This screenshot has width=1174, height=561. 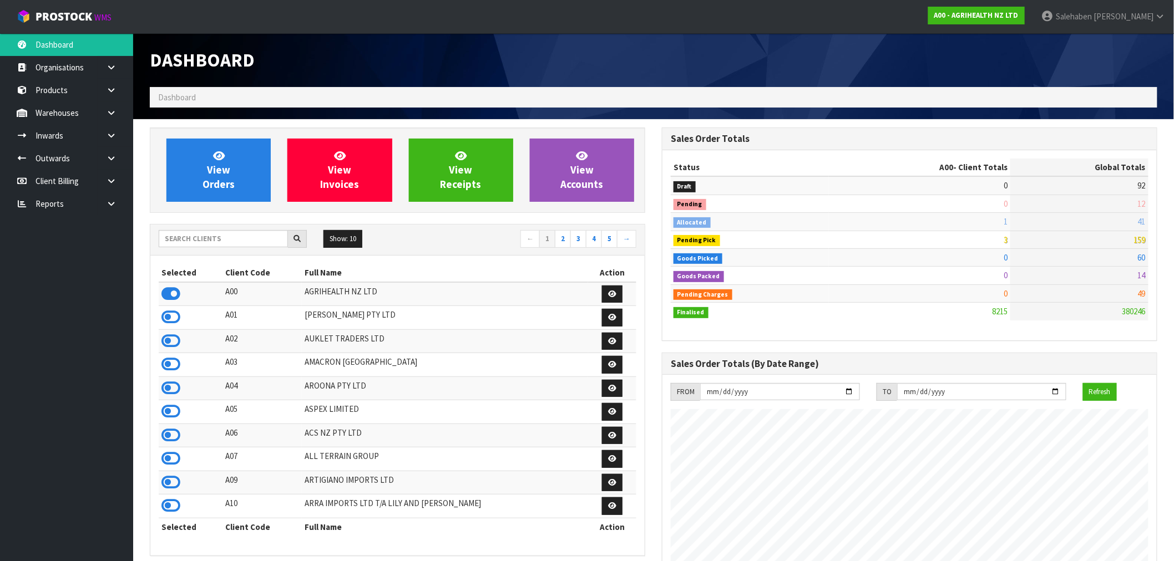 What do you see at coordinates (909, 364) in the screenshot?
I see `h3: Sales Order Totals (By Date Range)` at bounding box center [909, 364].